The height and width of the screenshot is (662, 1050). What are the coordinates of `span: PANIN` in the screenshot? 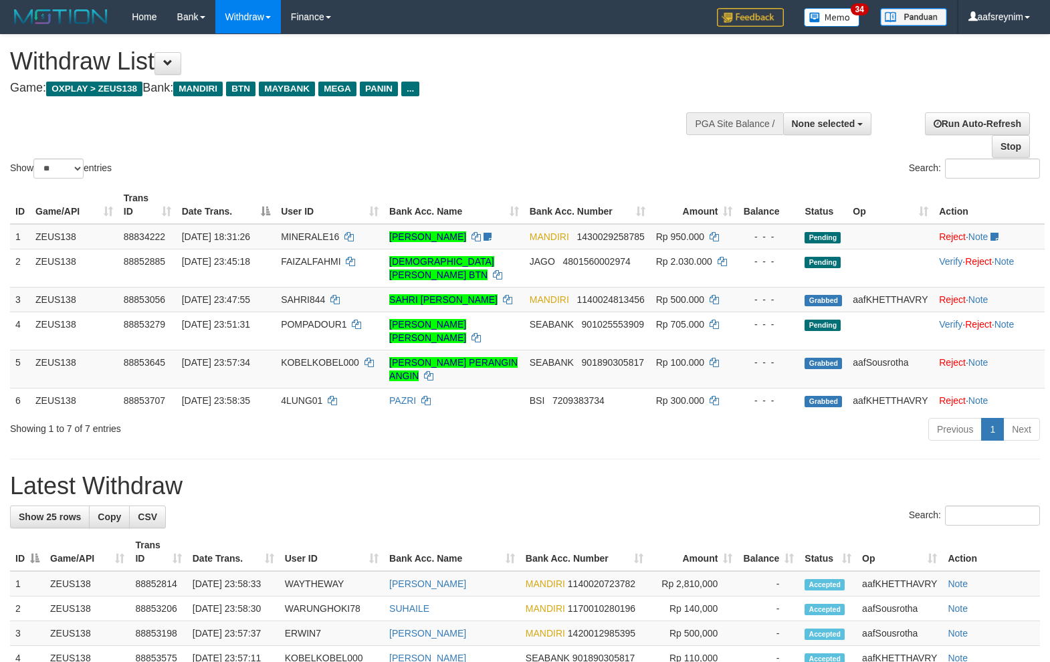 It's located at (379, 89).